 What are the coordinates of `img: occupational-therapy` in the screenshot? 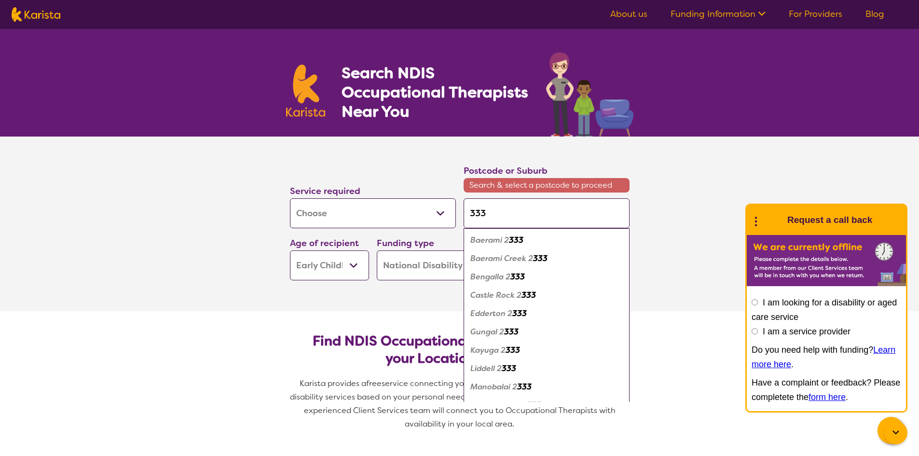 It's located at (590, 94).